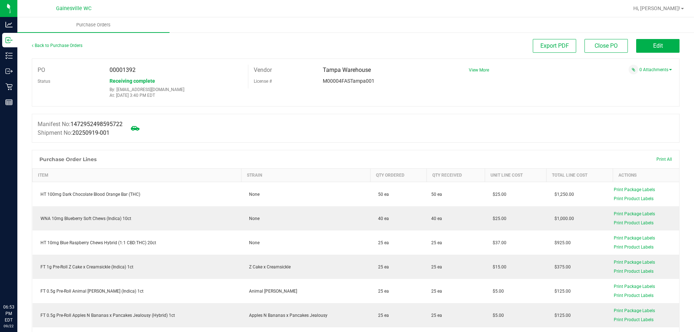 The image size is (694, 332). Describe the element at coordinates (137, 194) in the screenshot. I see `div: HT 100mg Dark Chocolate Blood Orange Bar (THC)` at that location.